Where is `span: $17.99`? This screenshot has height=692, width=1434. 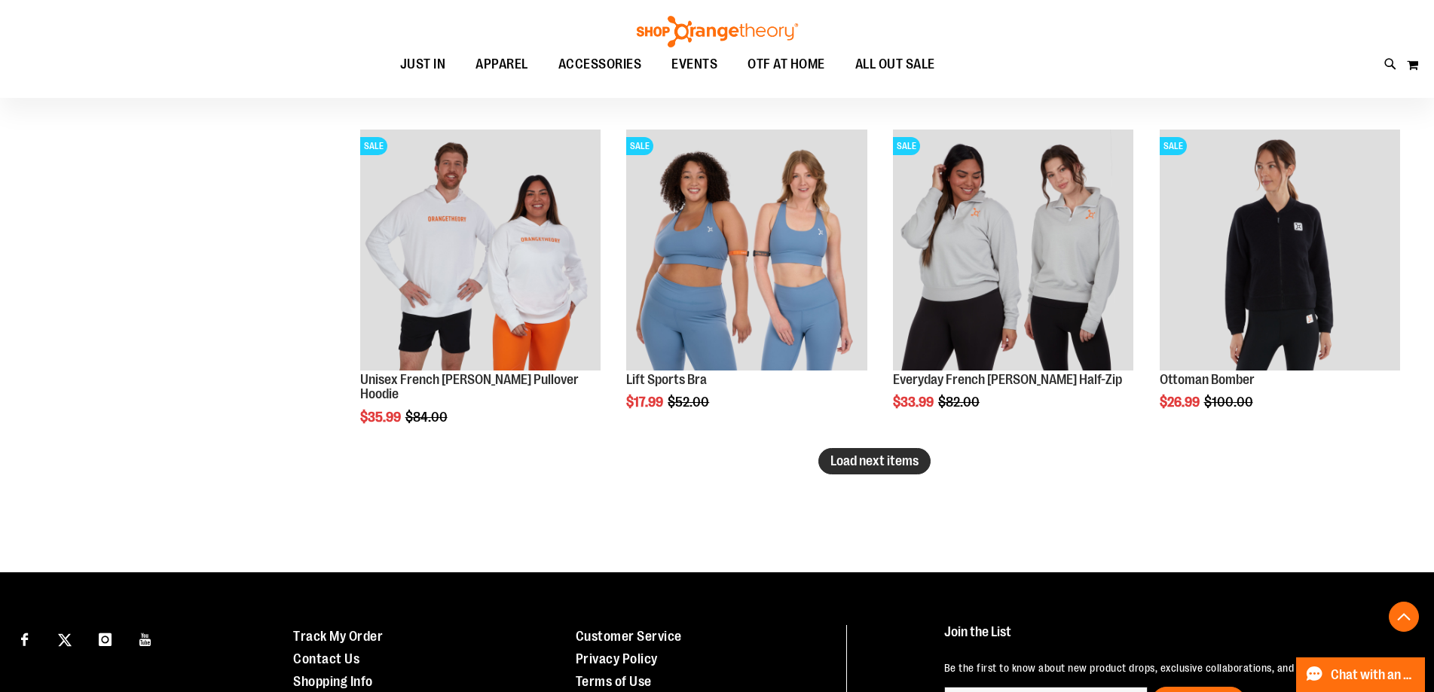 span: $17.99 is located at coordinates (646, 402).